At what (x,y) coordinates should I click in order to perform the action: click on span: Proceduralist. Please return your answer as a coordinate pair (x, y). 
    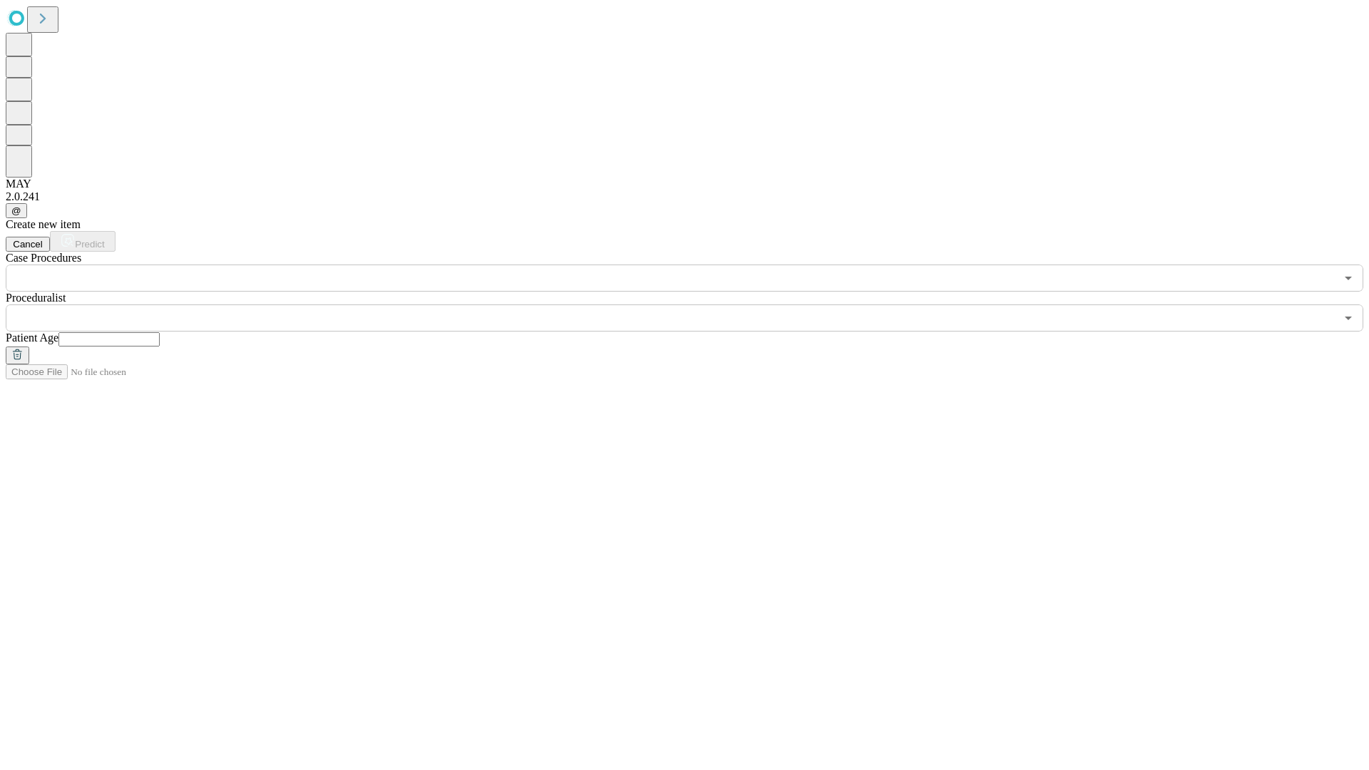
    Looking at the image, I should click on (36, 297).